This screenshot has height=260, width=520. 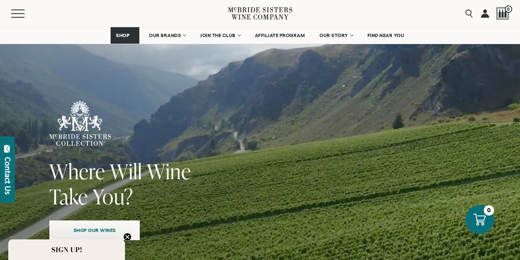 I want to click on span: Will, so click(x=126, y=171).